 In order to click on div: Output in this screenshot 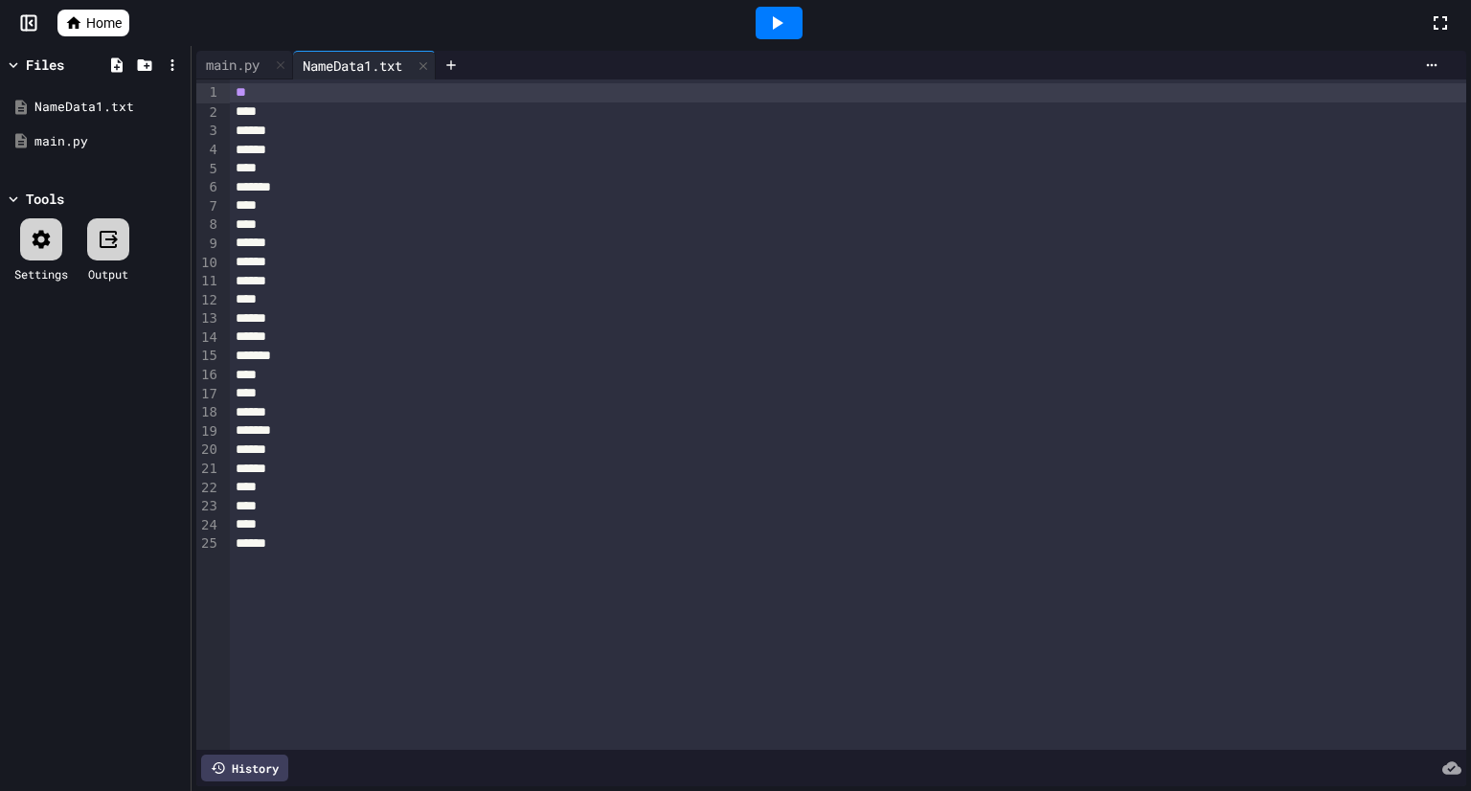, I will do `click(108, 274)`.